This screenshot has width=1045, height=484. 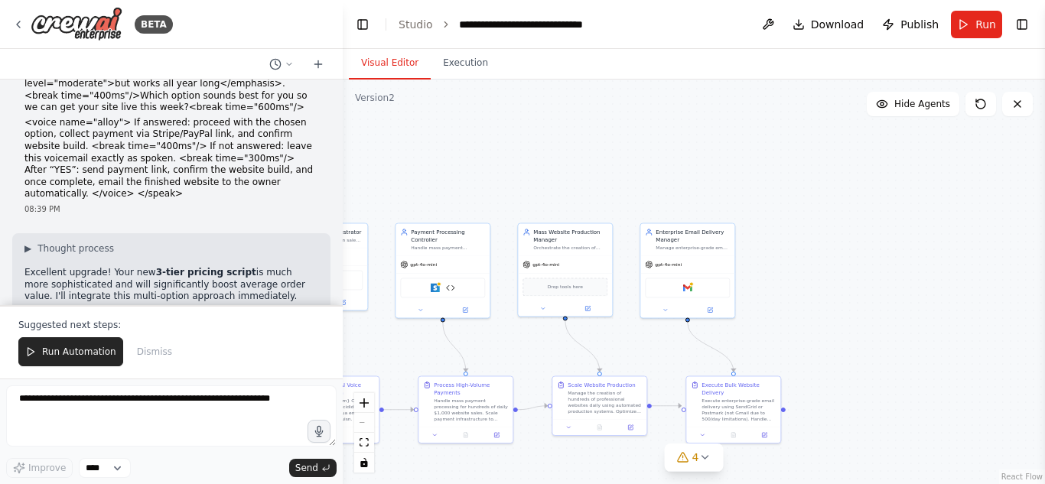 What do you see at coordinates (171, 209) in the screenshot?
I see `div: 08:39 PM` at bounding box center [171, 209].